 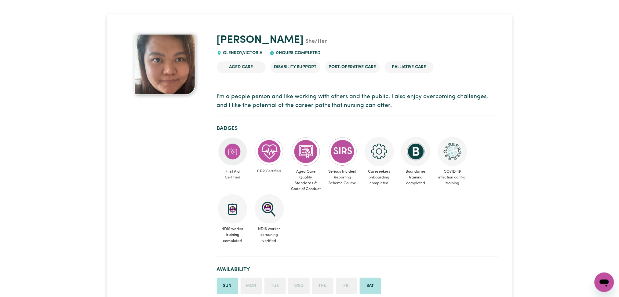 I want to click on li: Available on Sunday, so click(x=227, y=286).